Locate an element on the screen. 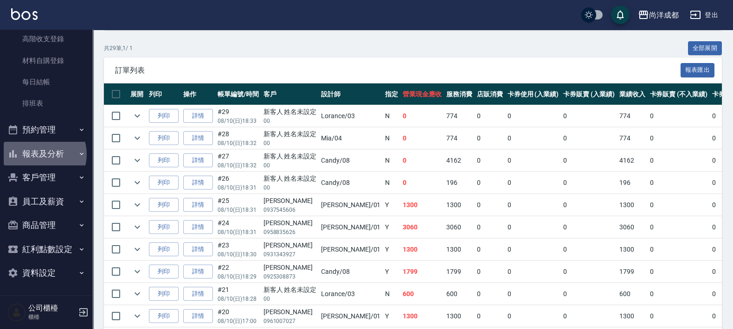 The image size is (733, 329). button: 資料設定 is located at coordinates (46, 273).